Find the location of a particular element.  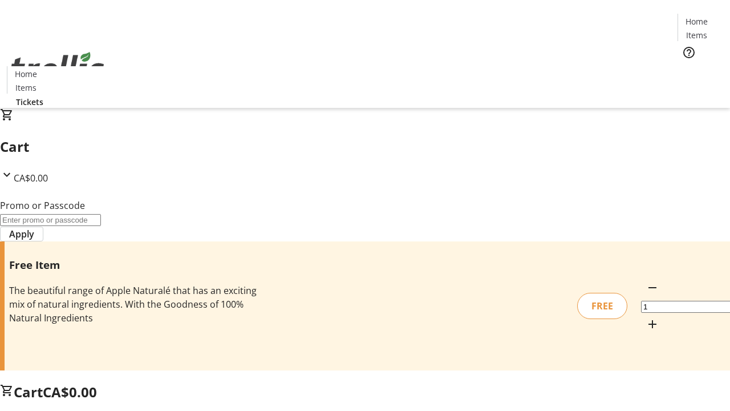

button: Increment by one is located at coordinates (653, 324).